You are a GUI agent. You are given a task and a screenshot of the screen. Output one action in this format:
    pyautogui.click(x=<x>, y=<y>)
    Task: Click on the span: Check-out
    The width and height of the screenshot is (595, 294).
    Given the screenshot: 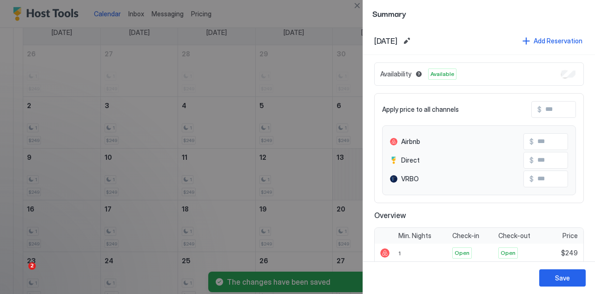 What is the action you would take?
    pyautogui.click(x=515, y=235)
    